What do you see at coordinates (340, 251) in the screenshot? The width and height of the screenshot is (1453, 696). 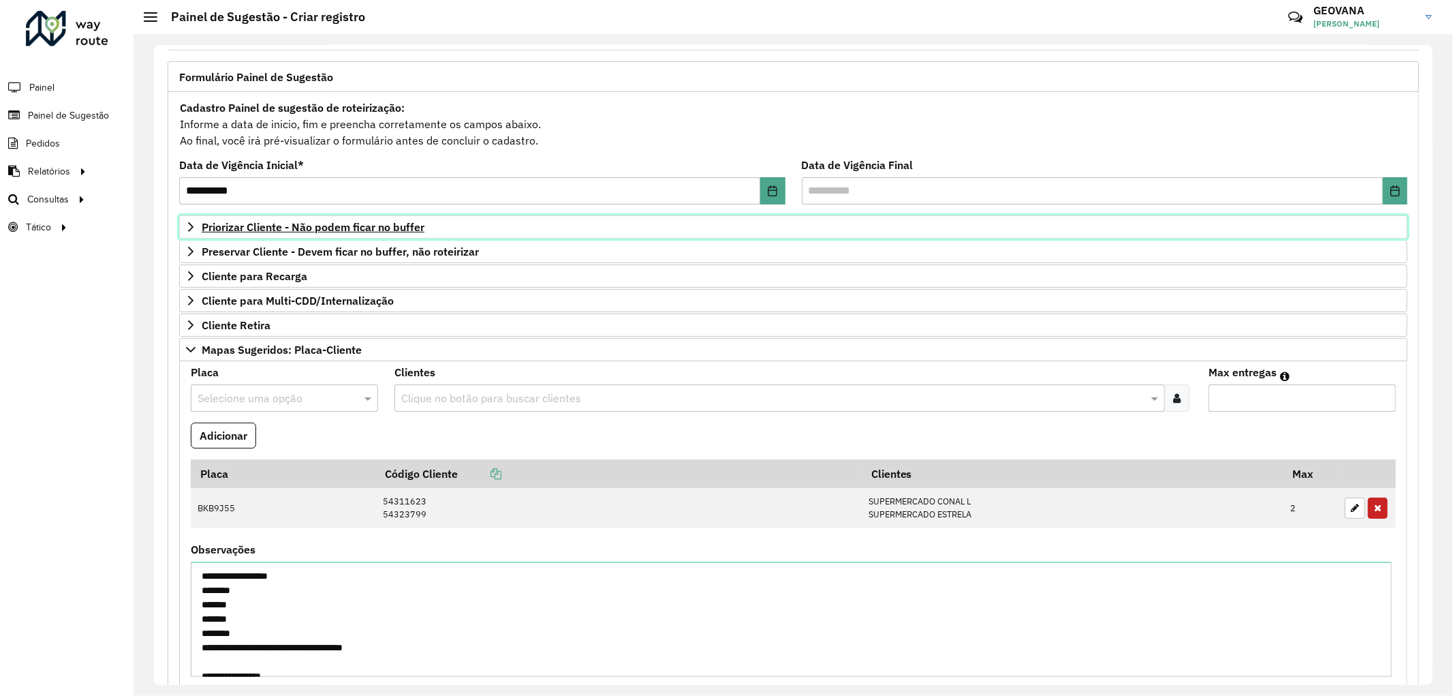 I see `span: Preservar Cliente - Devem ficar no buffer, não roteirizar` at bounding box center [340, 251].